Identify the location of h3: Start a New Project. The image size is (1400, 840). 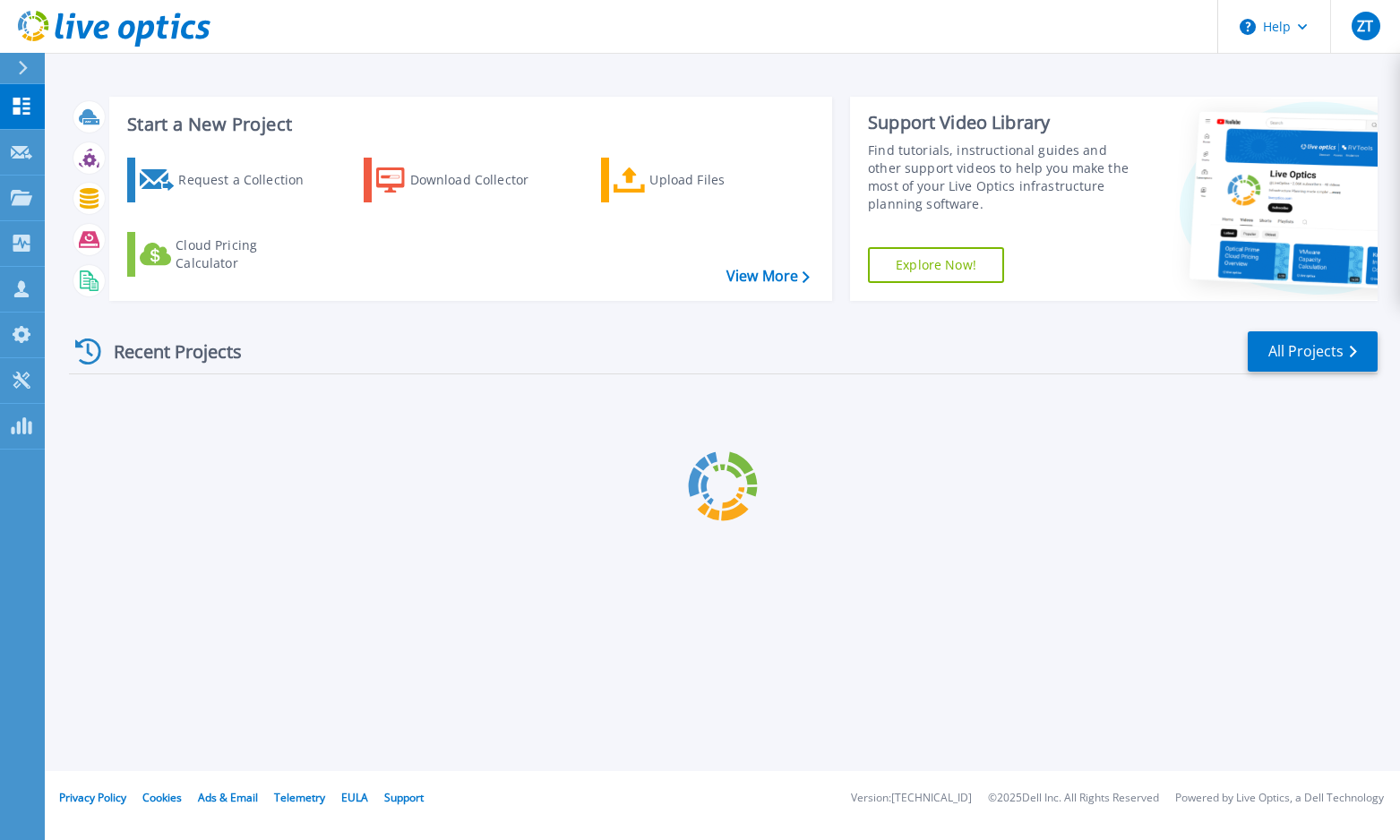
(467, 125).